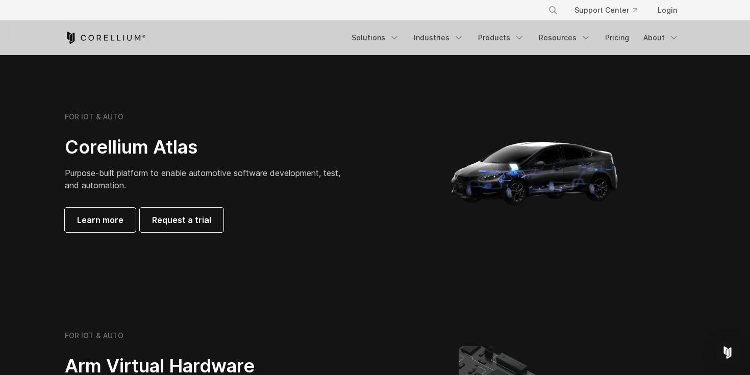 The height and width of the screenshot is (375, 750). What do you see at coordinates (501, 38) in the screenshot?
I see `a: Products` at bounding box center [501, 38].